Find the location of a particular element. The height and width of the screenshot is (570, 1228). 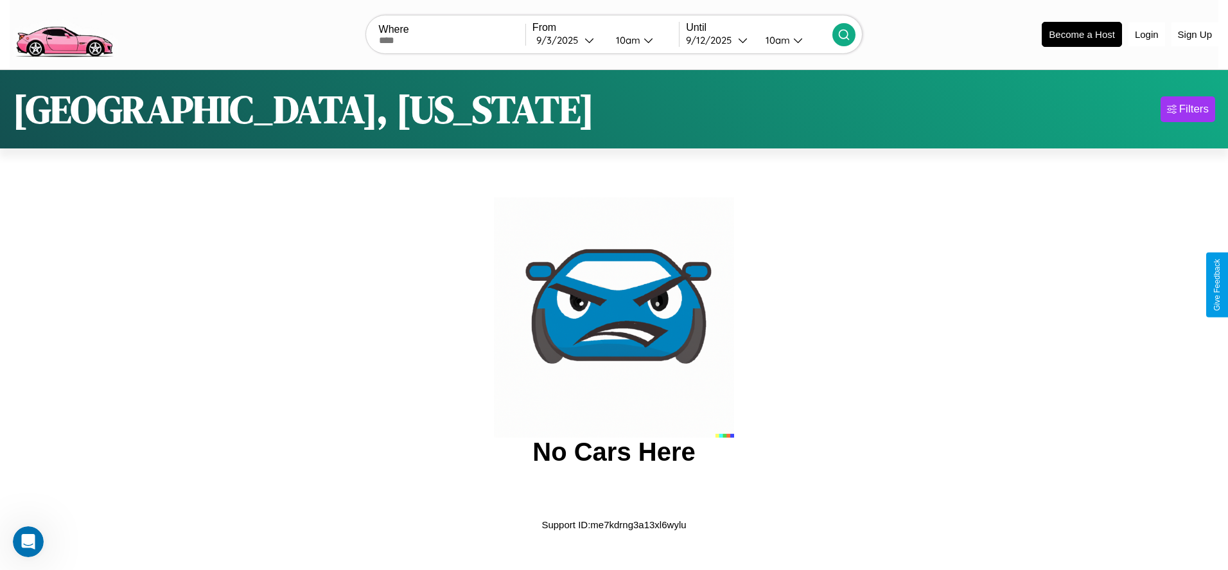

div: Filters is located at coordinates (1194, 109).